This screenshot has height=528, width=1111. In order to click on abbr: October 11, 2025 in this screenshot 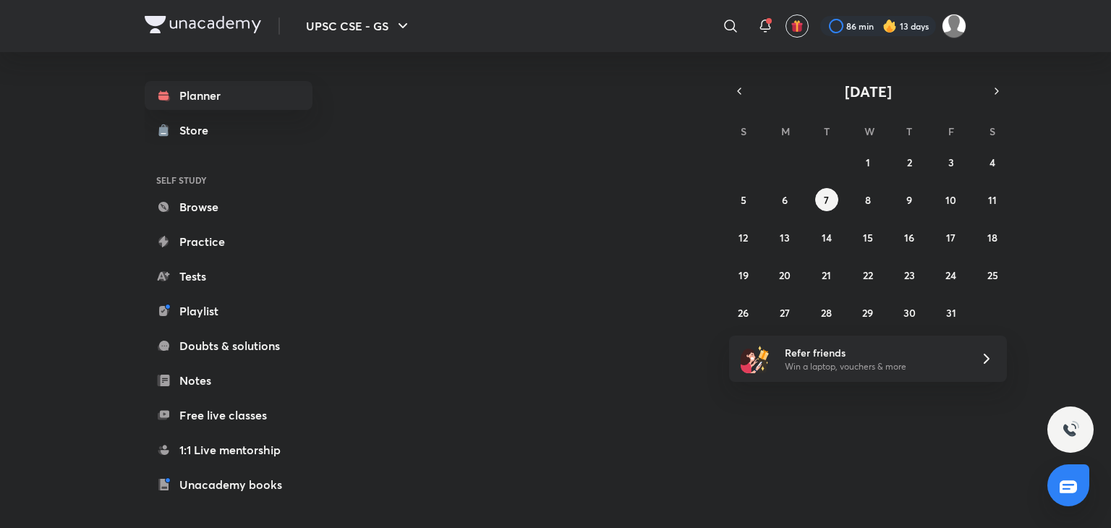, I will do `click(992, 200)`.